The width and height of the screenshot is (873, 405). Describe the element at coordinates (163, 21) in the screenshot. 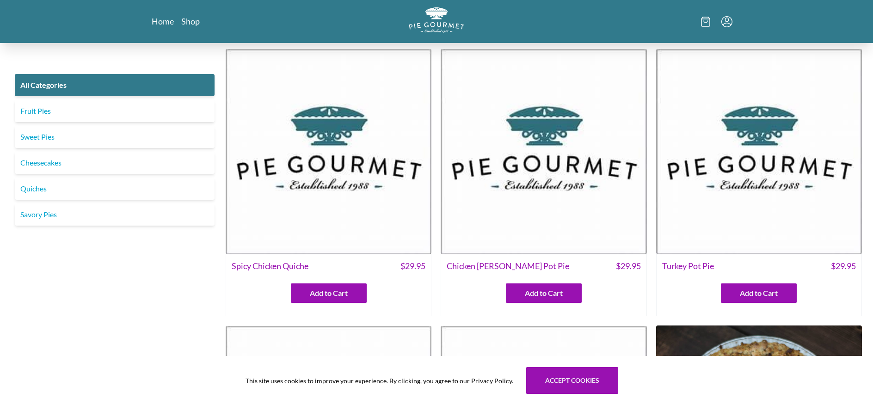

I see `a: Home` at that location.